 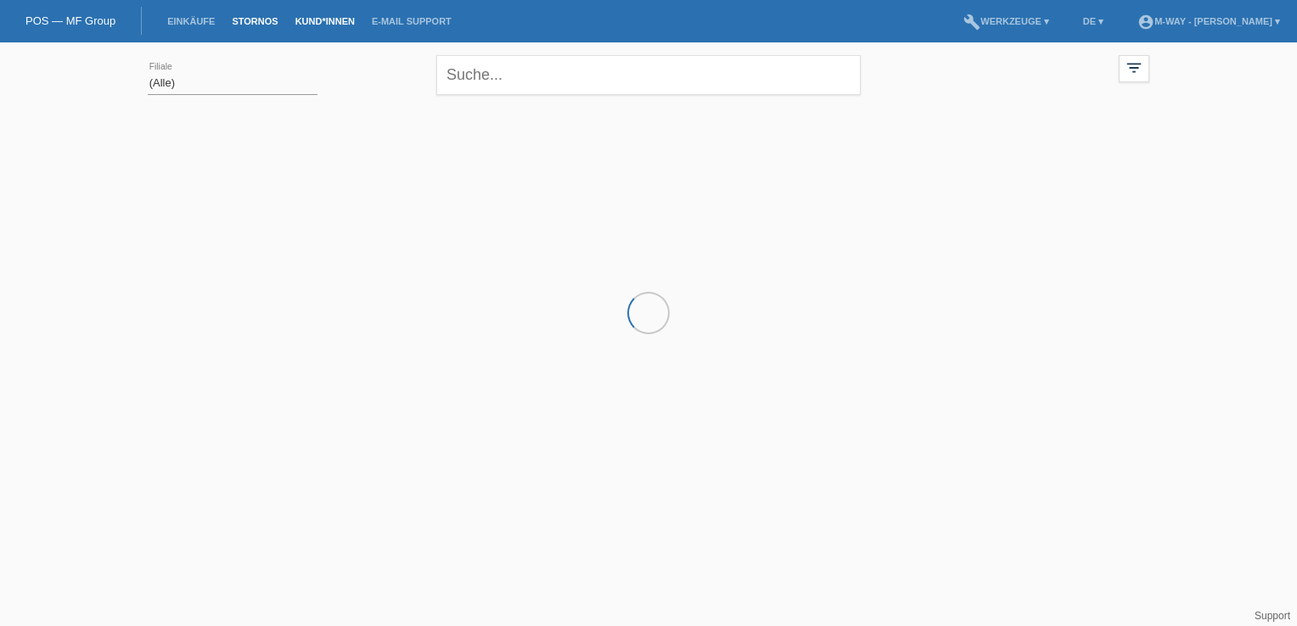 I want to click on a: buildWerkzeuge ▾, so click(x=1006, y=21).